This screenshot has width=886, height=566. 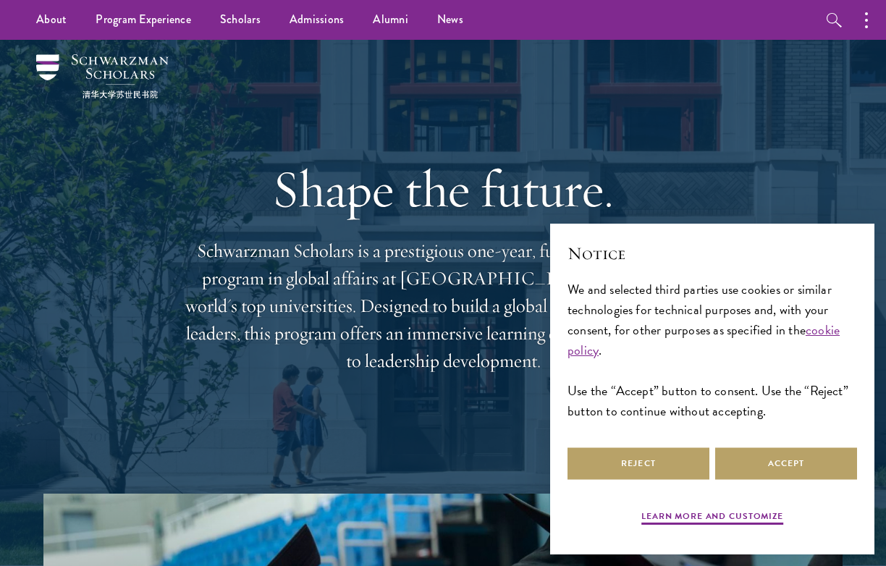 I want to click on button: Learn more and customize, so click(x=713, y=518).